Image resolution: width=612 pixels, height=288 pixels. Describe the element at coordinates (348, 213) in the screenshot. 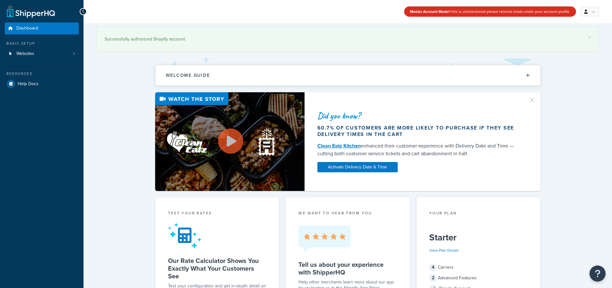

I see `p: we want to hear from you` at that location.